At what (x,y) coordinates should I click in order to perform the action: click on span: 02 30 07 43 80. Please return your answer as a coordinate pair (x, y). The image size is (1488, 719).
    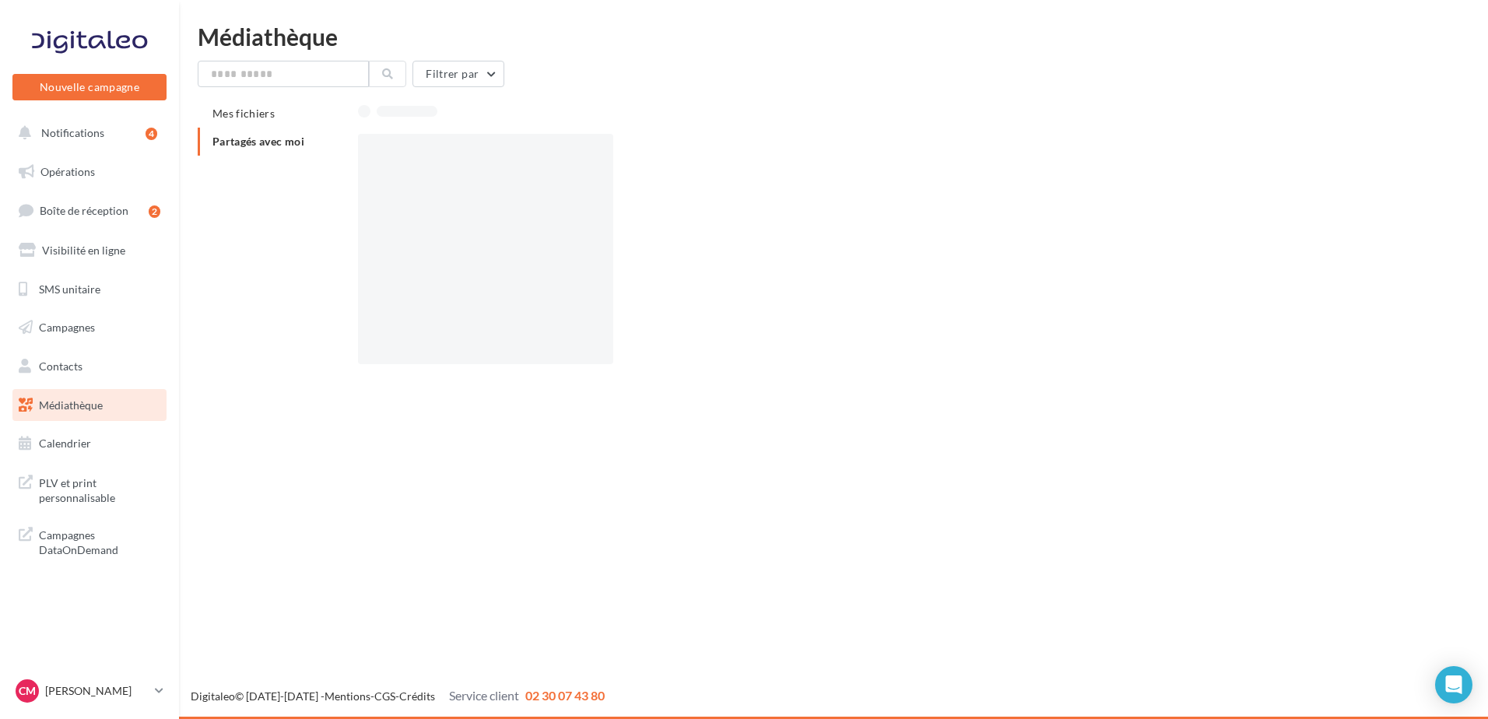
    Looking at the image, I should click on (565, 695).